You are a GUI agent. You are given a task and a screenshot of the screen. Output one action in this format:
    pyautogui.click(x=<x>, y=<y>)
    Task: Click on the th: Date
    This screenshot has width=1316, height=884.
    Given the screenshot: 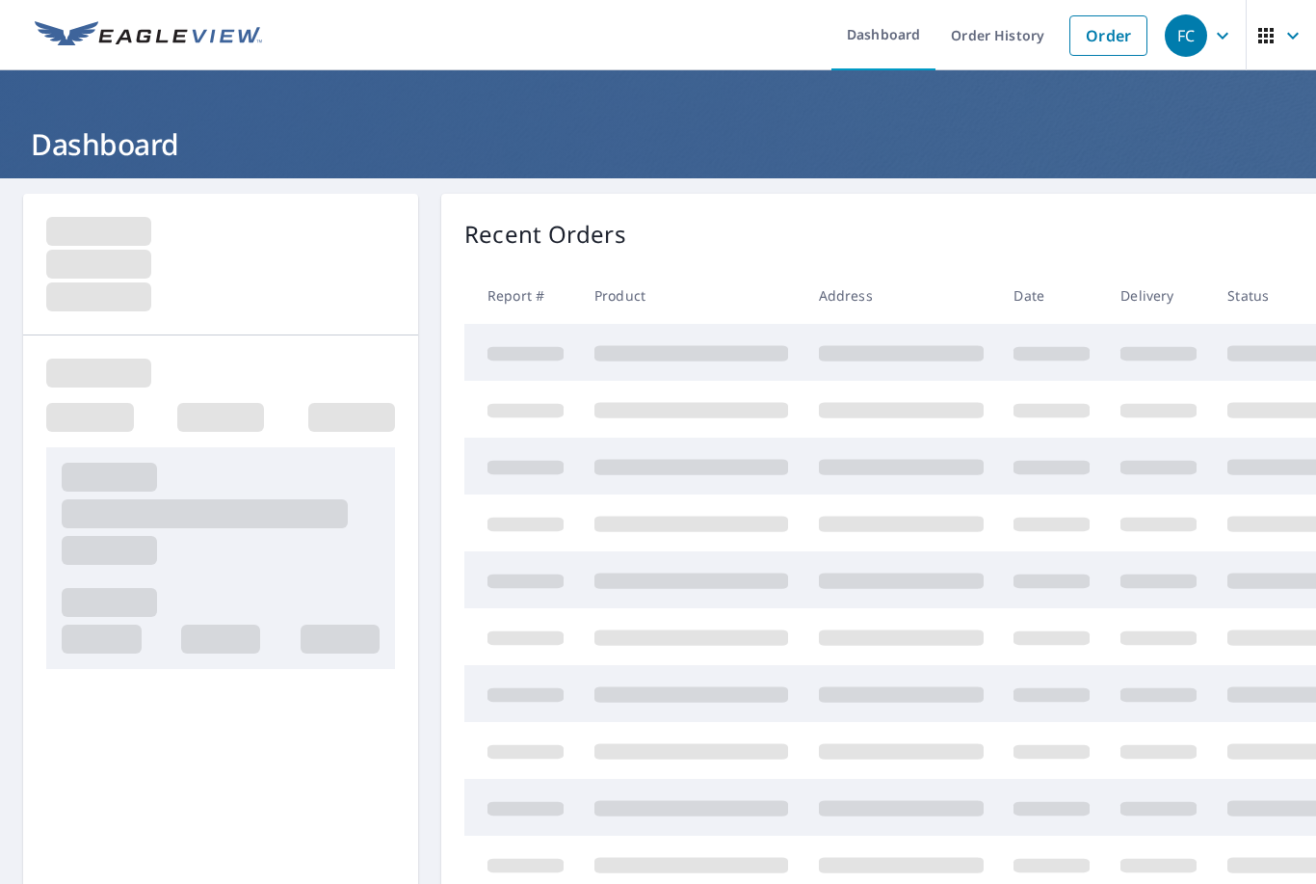 What is the action you would take?
    pyautogui.click(x=1051, y=295)
    